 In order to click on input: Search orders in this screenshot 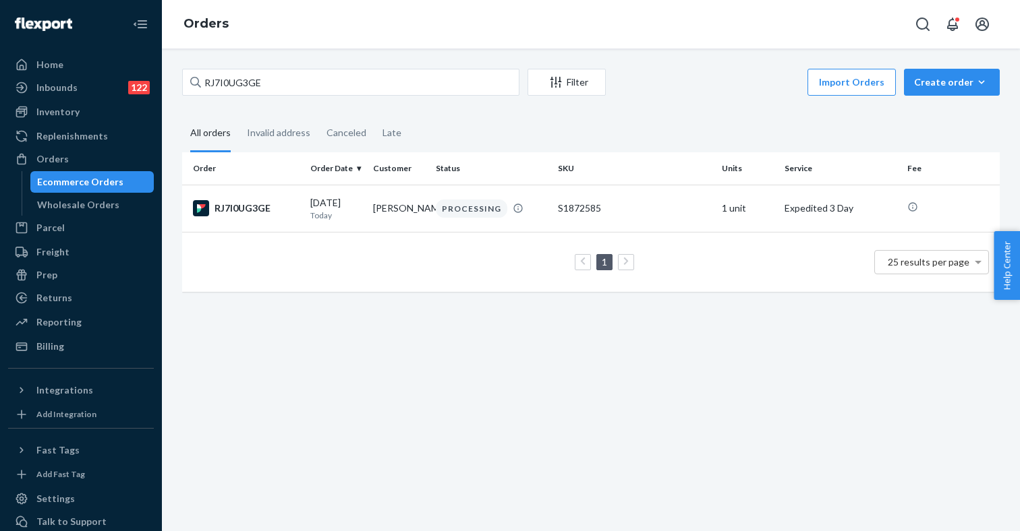, I will do `click(351, 82)`.